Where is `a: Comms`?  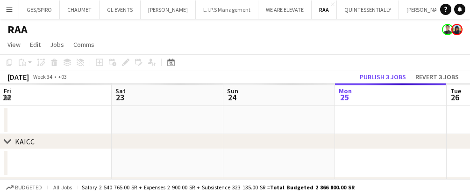 a: Comms is located at coordinates (84, 44).